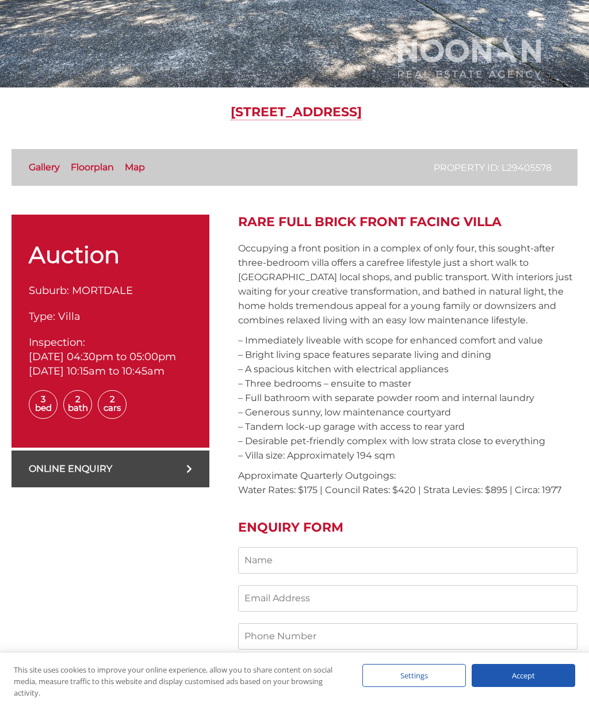 The height and width of the screenshot is (710, 589). Describe the element at coordinates (408, 222) in the screenshot. I see `h2: Rare Full Brick Front Facing Villa` at that location.